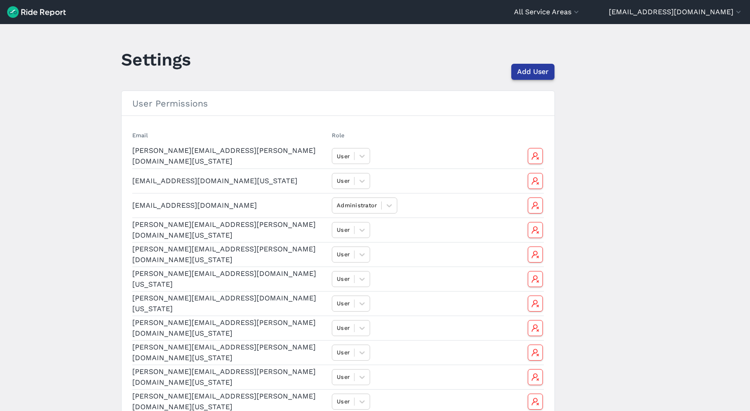 The width and height of the screenshot is (750, 411). I want to click on img: Ride Report, so click(37, 12).